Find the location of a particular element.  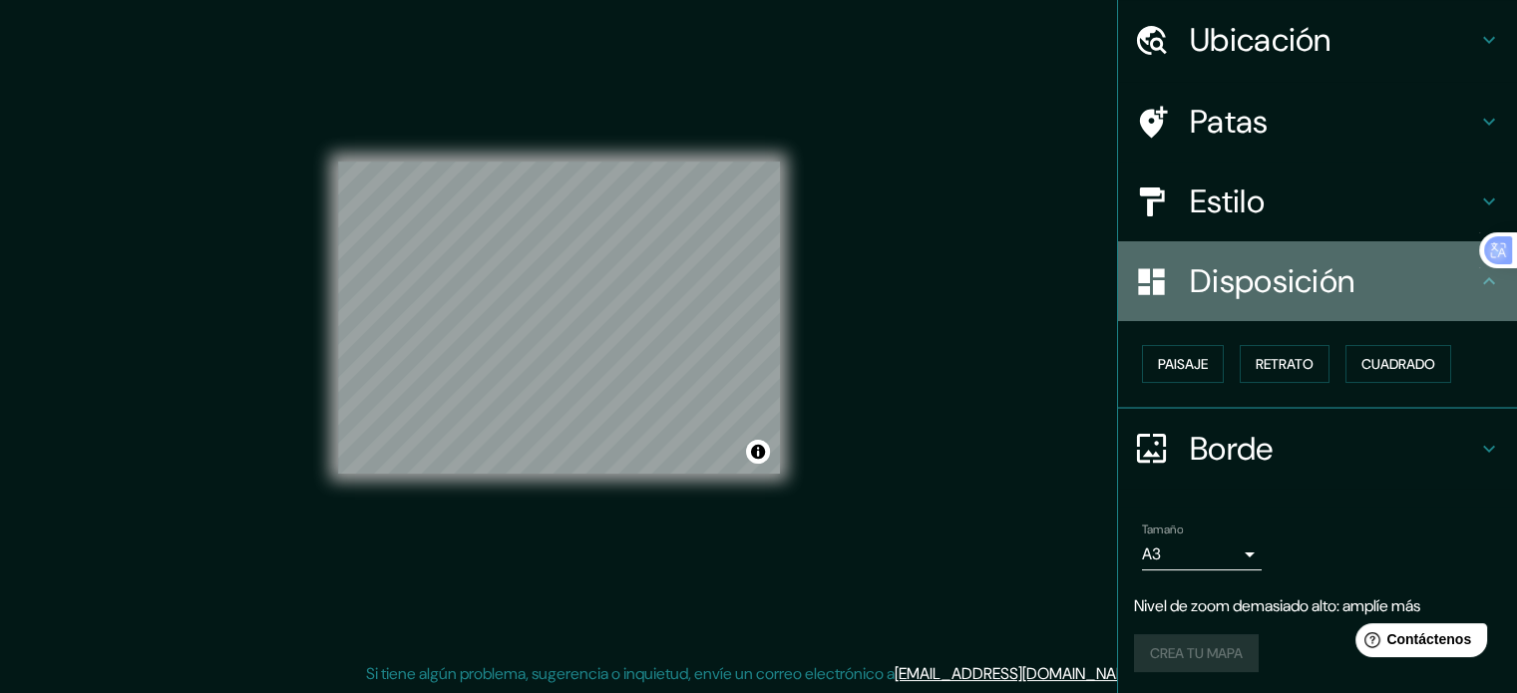

font: A3 is located at coordinates (1151, 554).